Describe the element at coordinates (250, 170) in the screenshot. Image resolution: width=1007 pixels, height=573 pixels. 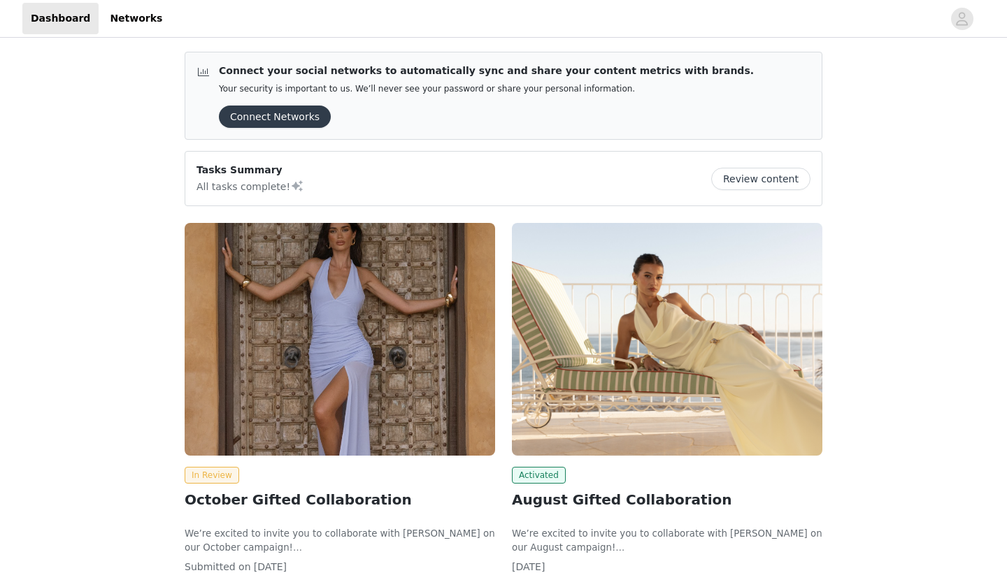
I see `p: Tasks Summary` at that location.